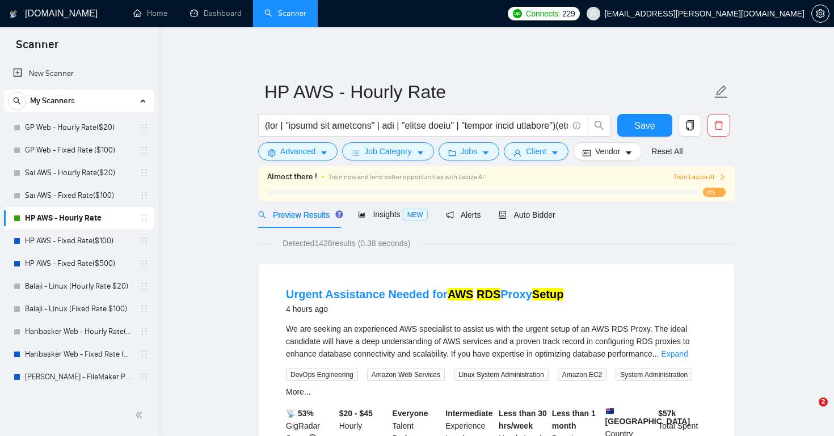 This screenshot has width=834, height=436. What do you see at coordinates (79, 128) in the screenshot?
I see `a: GP Web - Hourly Rate($20)` at bounding box center [79, 128].